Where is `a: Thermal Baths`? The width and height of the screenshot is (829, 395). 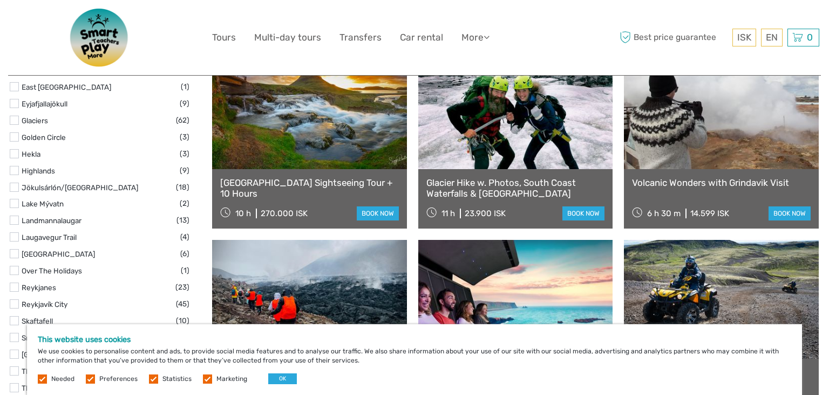 a: Thermal Baths is located at coordinates (46, 371).